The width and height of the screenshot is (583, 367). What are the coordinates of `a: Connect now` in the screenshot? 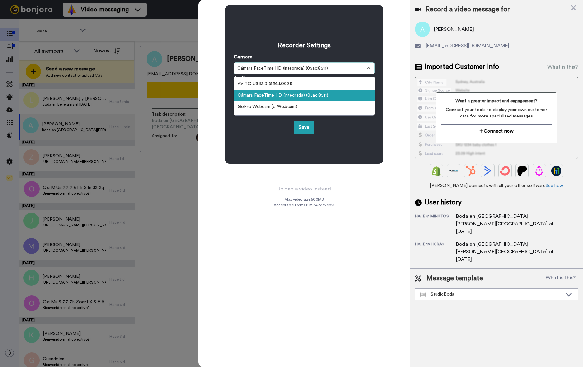 It's located at (496, 131).